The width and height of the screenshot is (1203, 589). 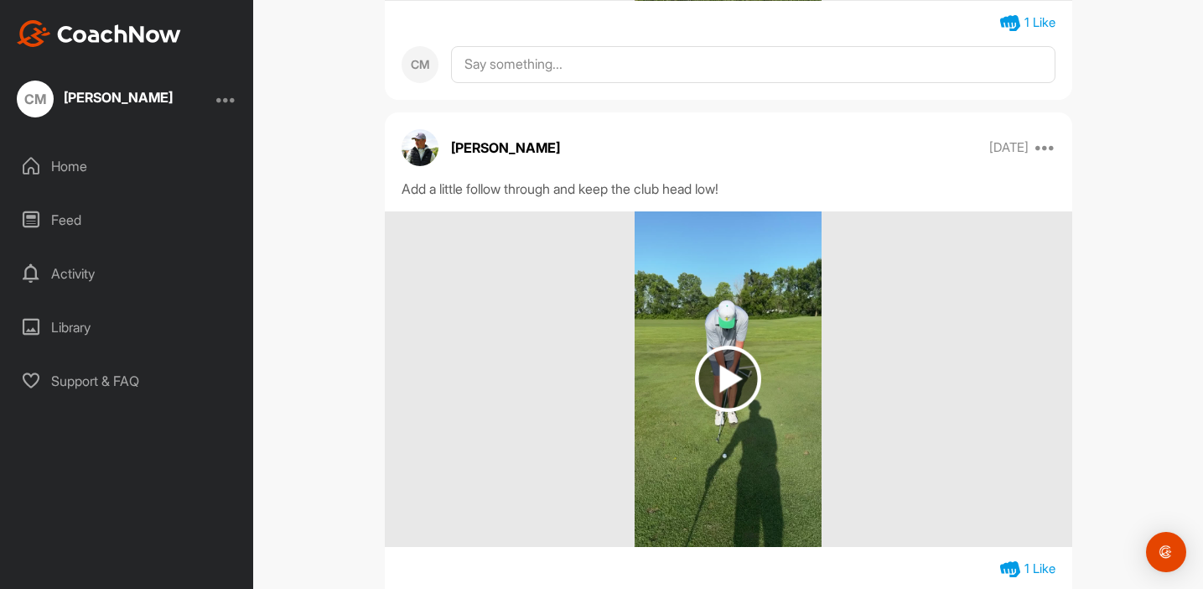 I want to click on img: play, so click(x=728, y=378).